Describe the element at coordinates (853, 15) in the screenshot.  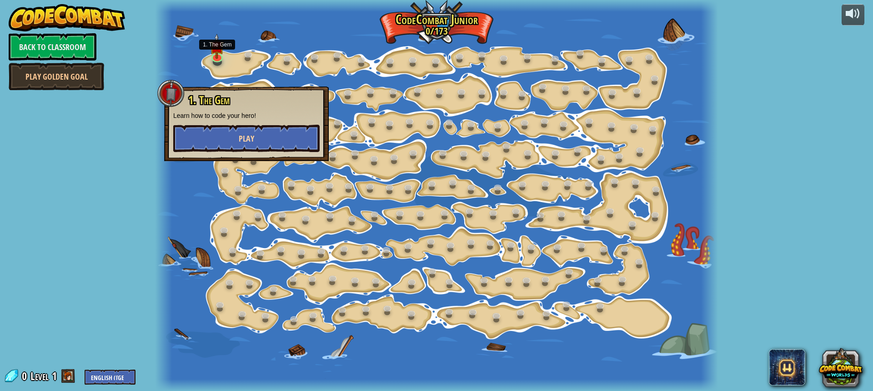
I see `button: Adjust volume` at that location.